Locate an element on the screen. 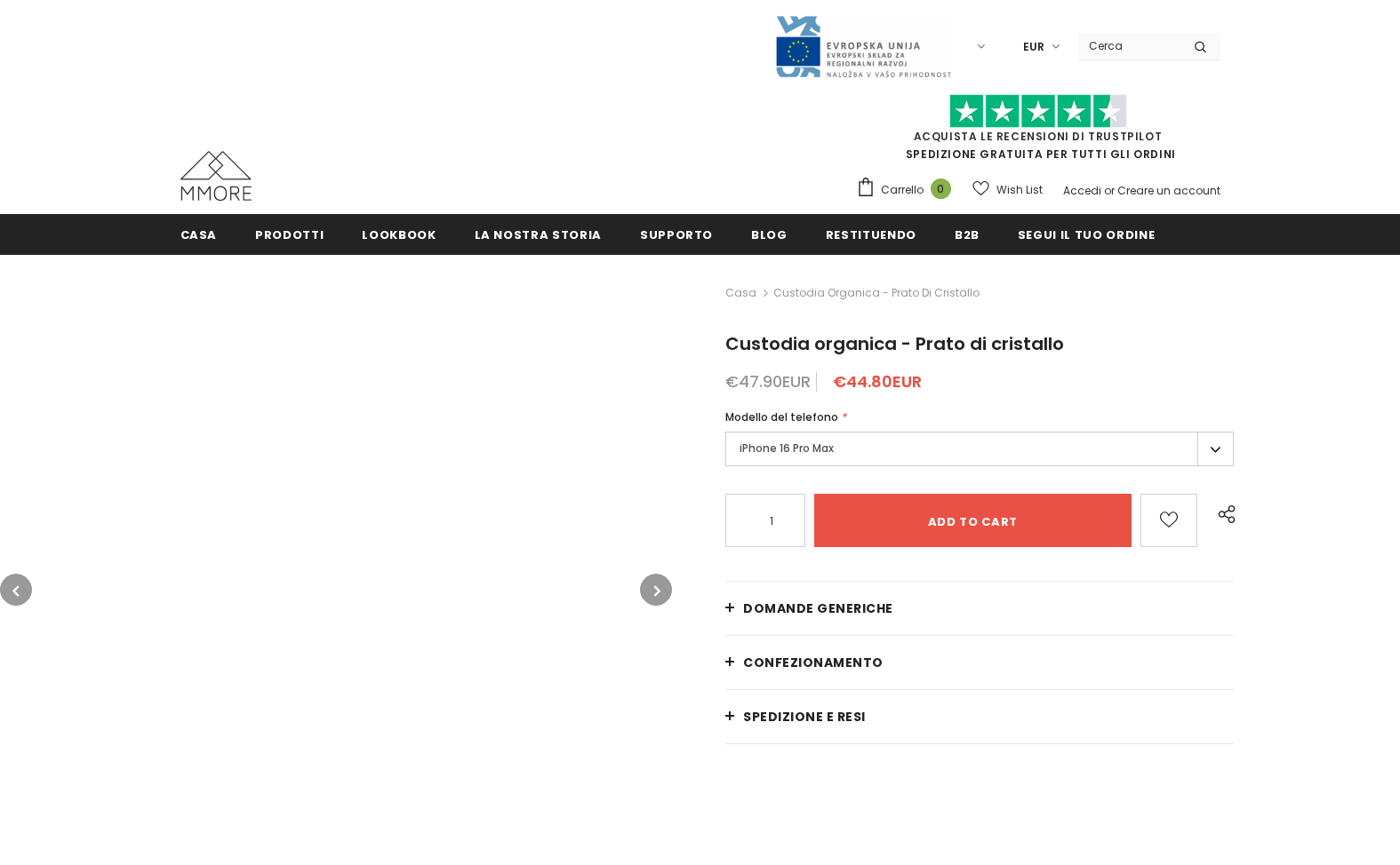 Image resolution: width=1400 pixels, height=865 pixels. span: CONFEZIONAMENTO is located at coordinates (813, 662).